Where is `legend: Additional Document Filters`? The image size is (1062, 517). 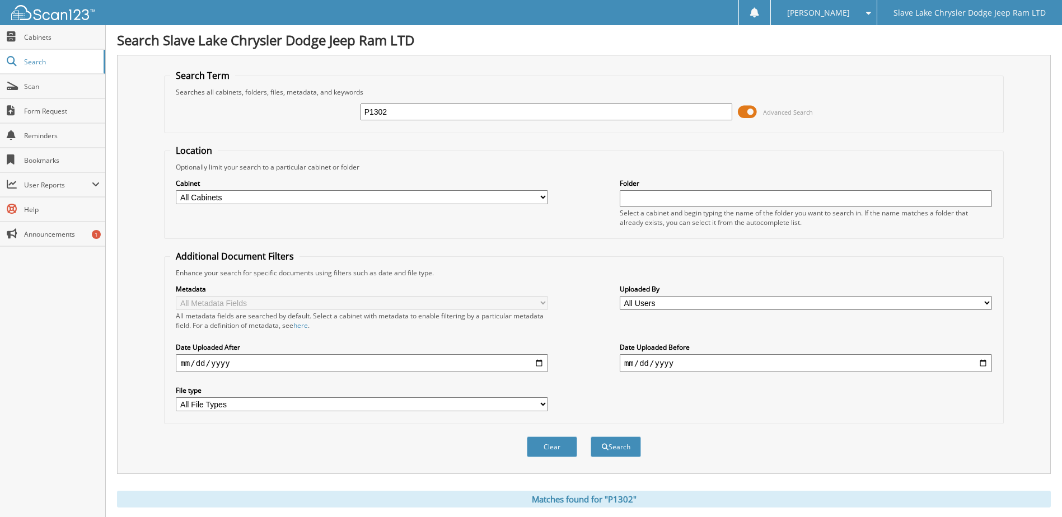 legend: Additional Document Filters is located at coordinates (235, 256).